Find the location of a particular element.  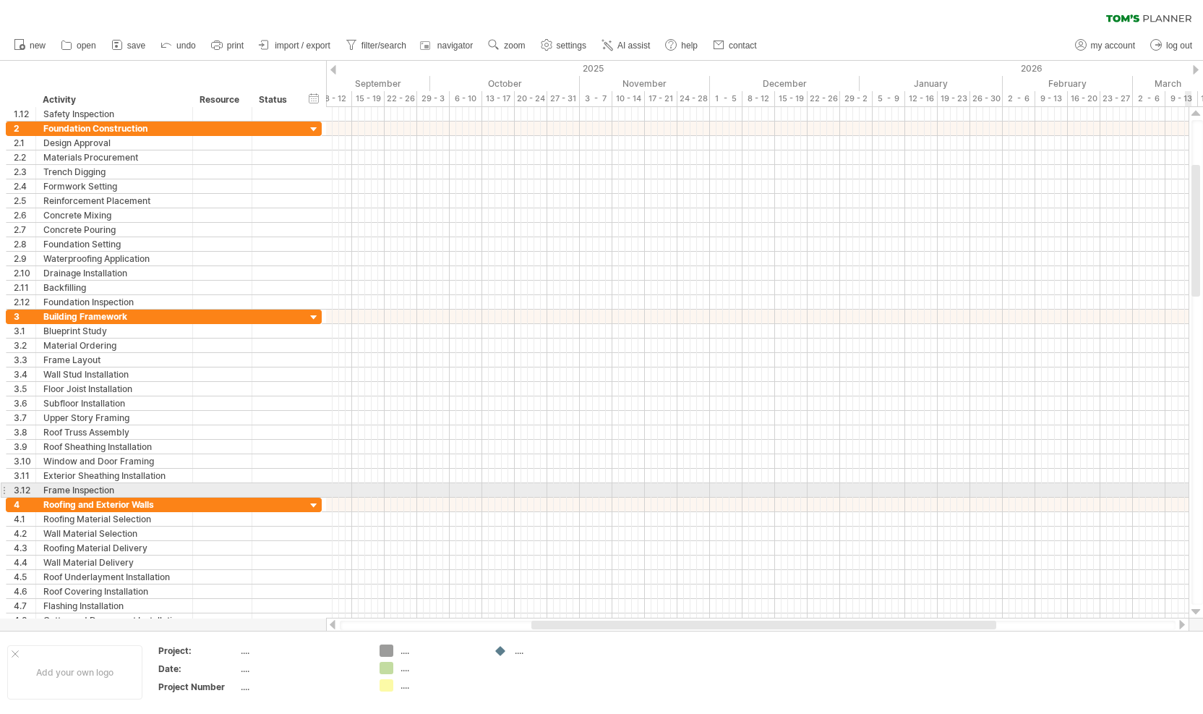

div: 2.10 is located at coordinates (25, 273).